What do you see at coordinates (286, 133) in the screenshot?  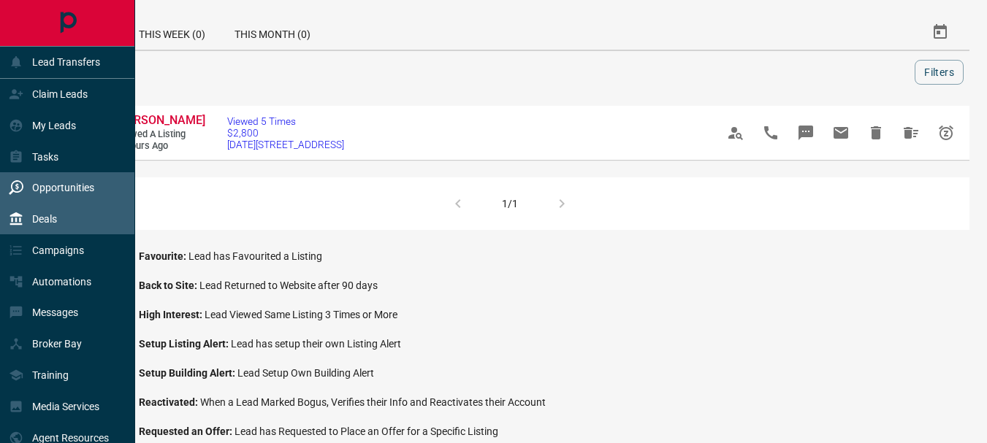 I see `span: $2,800` at bounding box center [286, 133].